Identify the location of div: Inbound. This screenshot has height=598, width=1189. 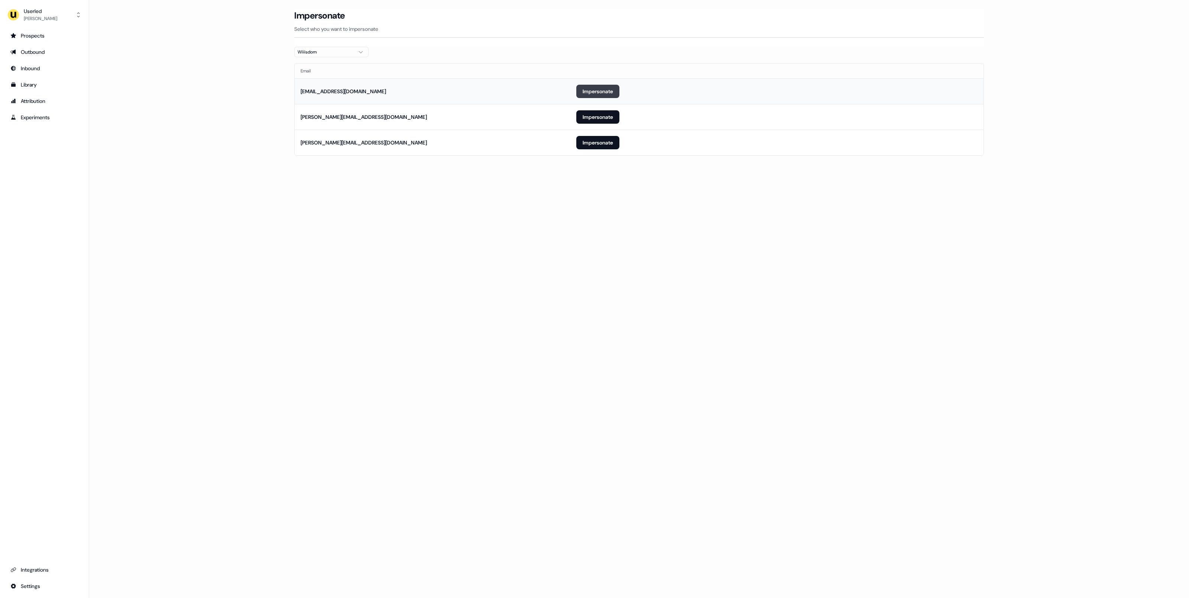
(44, 68).